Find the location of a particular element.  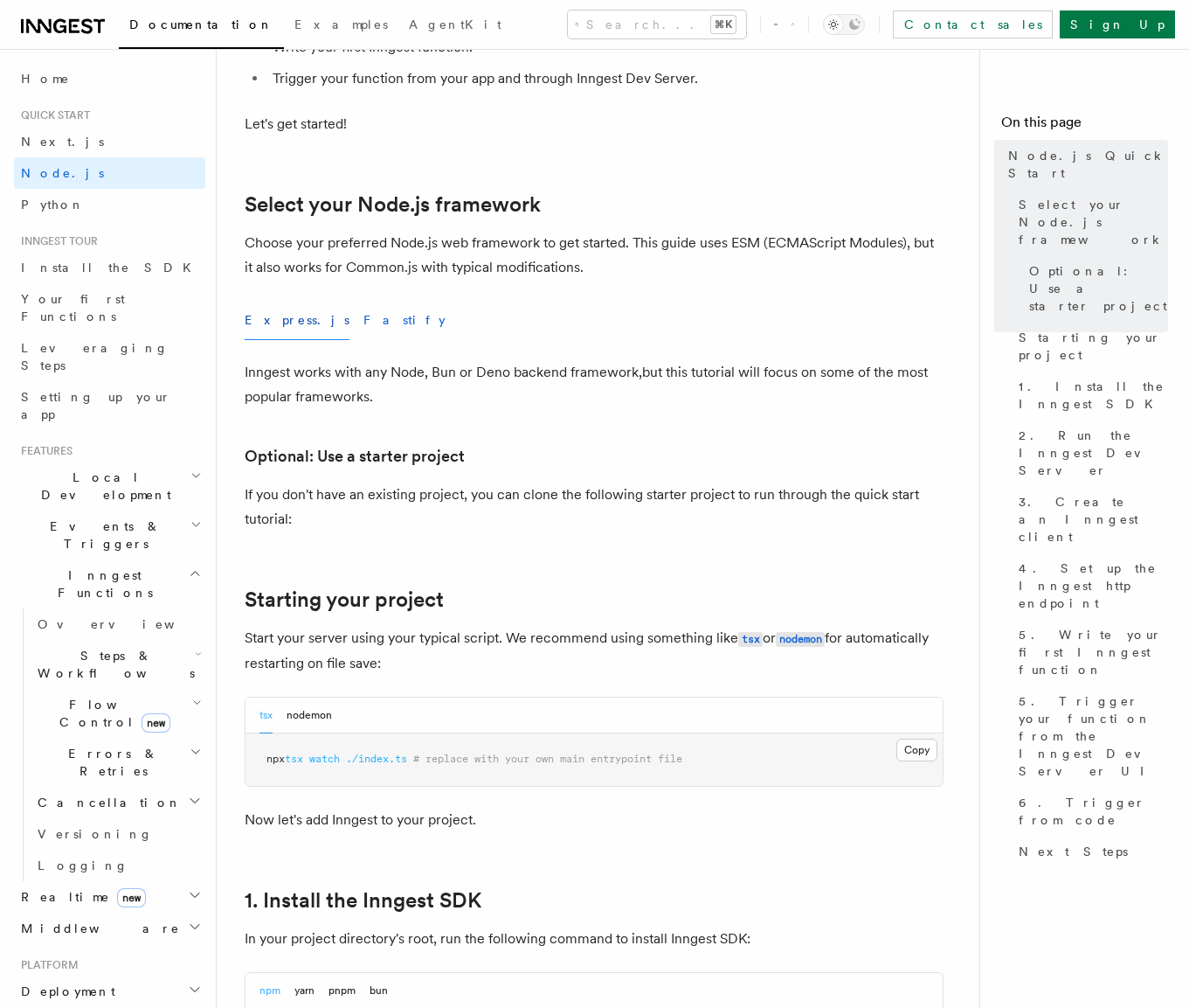

span: Next.js is located at coordinates (62, 141).